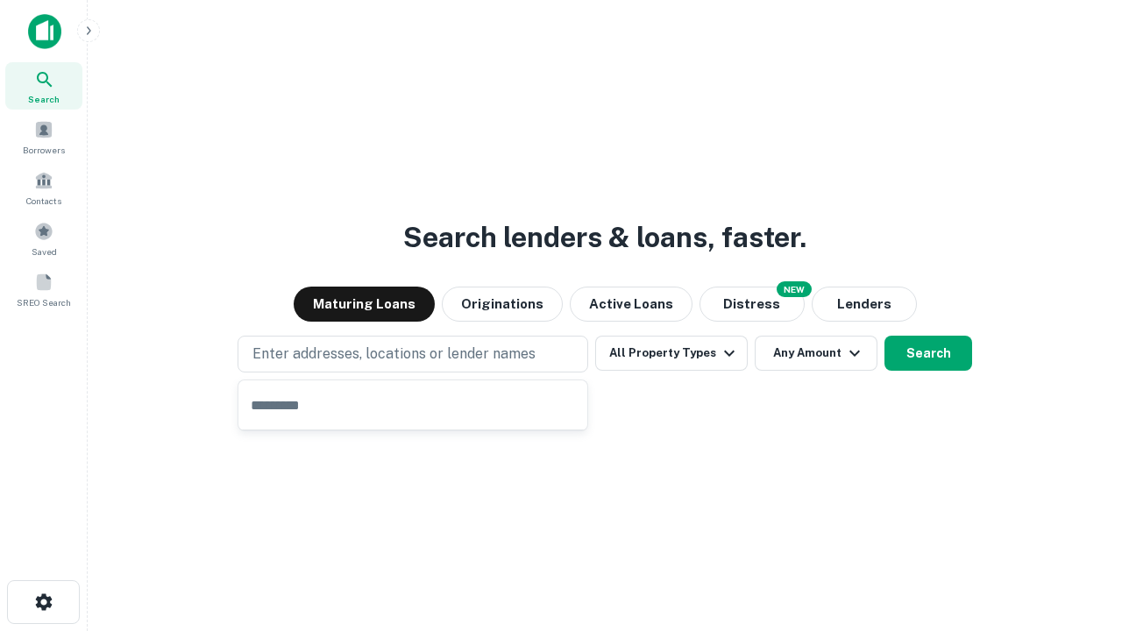  I want to click on button: Maturing Loans, so click(364, 304).